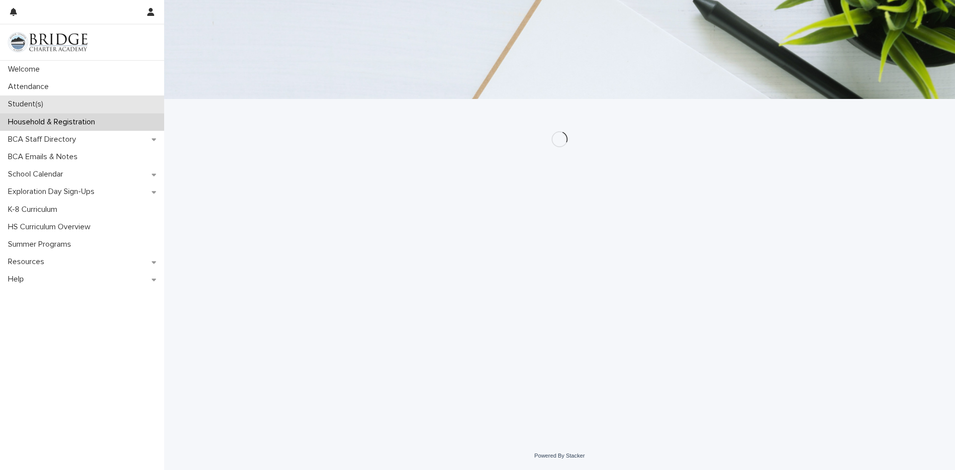 This screenshot has width=955, height=470. Describe the element at coordinates (45, 157) in the screenshot. I see `p: BCA Emails & Notes` at that location.